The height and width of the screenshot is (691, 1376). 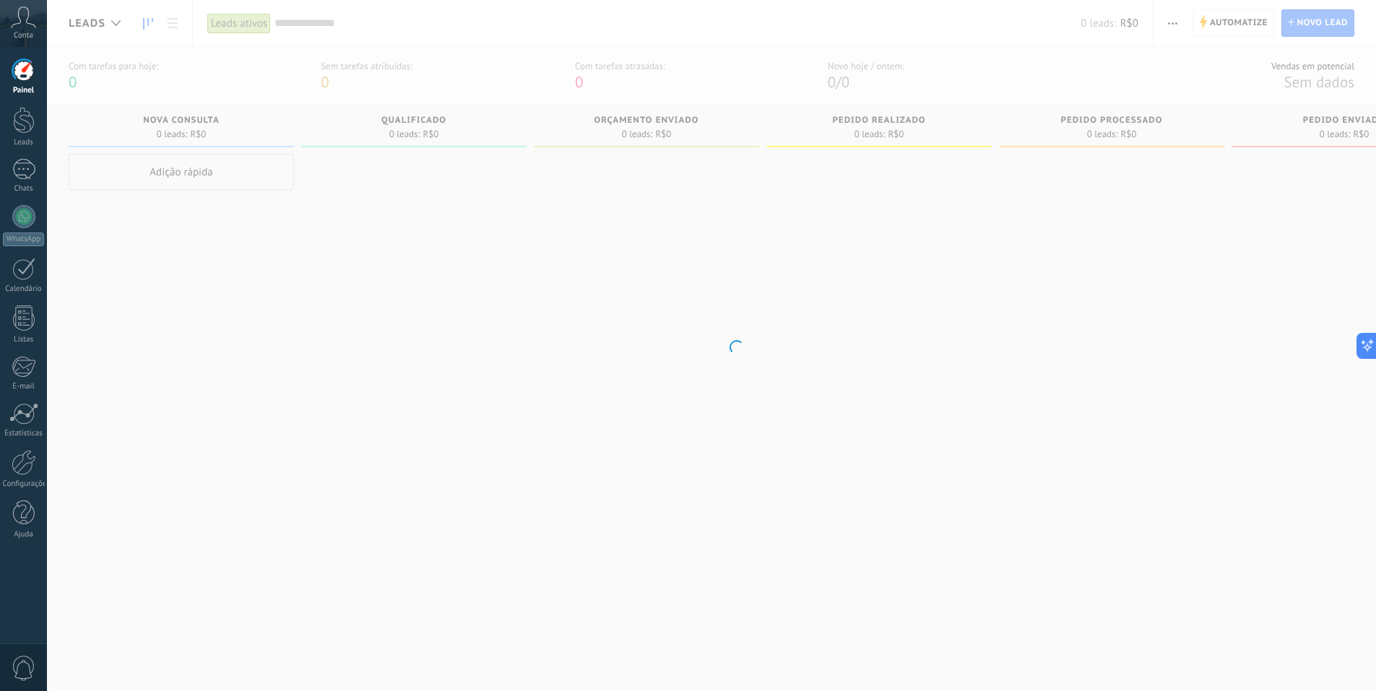 I want to click on div: Calendário, so click(x=24, y=289).